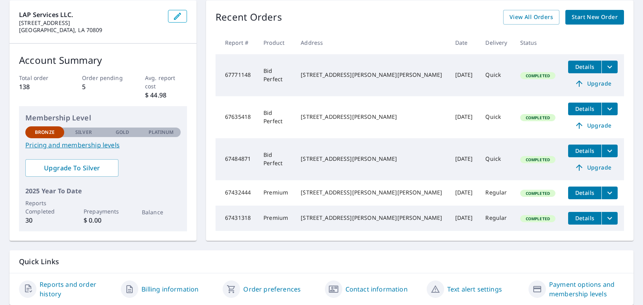  What do you see at coordinates (40, 87) in the screenshot?
I see `p: 138` at bounding box center [40, 87].